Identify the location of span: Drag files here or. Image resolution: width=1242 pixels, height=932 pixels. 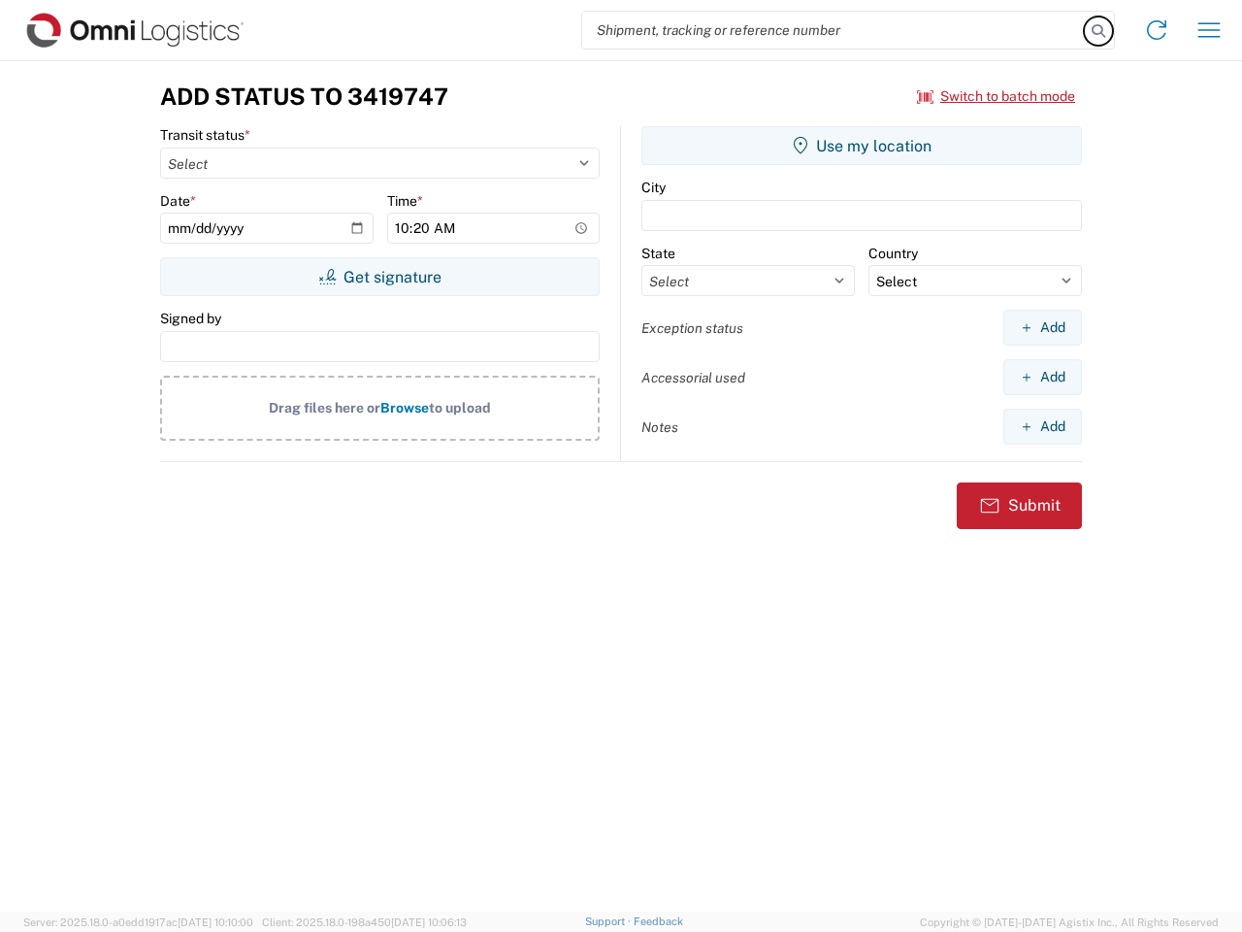
(324, 408).